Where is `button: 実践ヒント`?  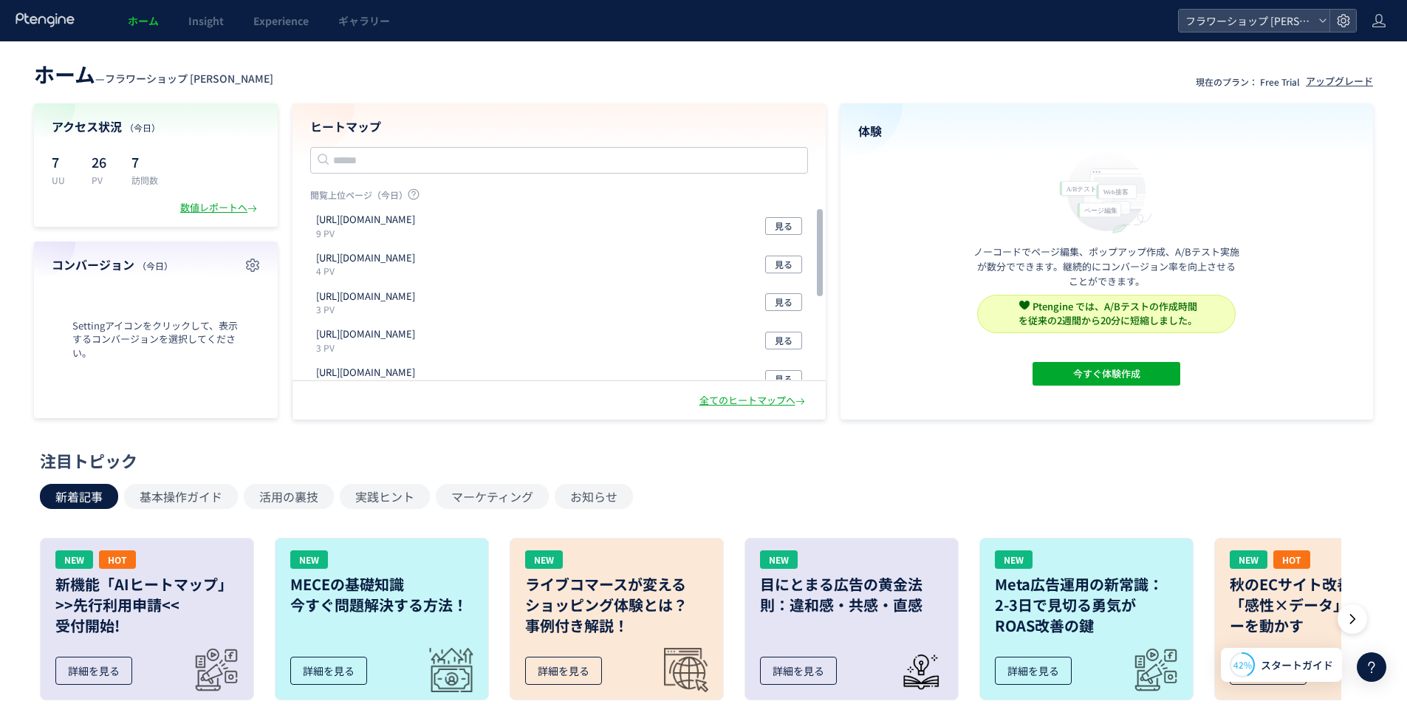 button: 実践ヒント is located at coordinates (385, 496).